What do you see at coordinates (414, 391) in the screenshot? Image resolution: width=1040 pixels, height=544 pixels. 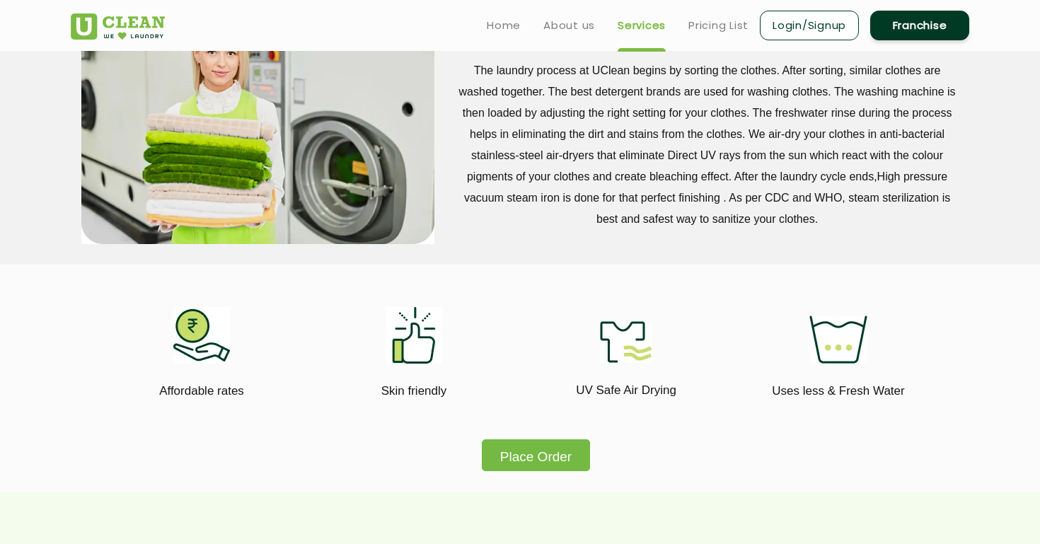 I see `p: Skin friendly` at bounding box center [414, 391].